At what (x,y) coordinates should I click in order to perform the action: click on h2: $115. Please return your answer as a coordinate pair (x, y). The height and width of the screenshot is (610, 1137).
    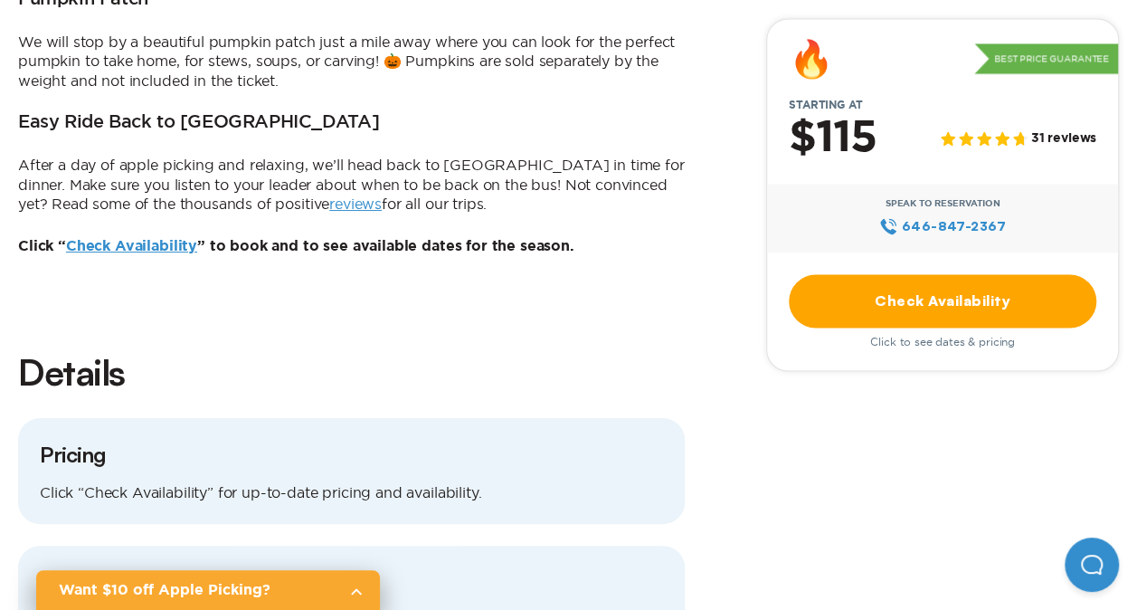
    Looking at the image, I should click on (832, 138).